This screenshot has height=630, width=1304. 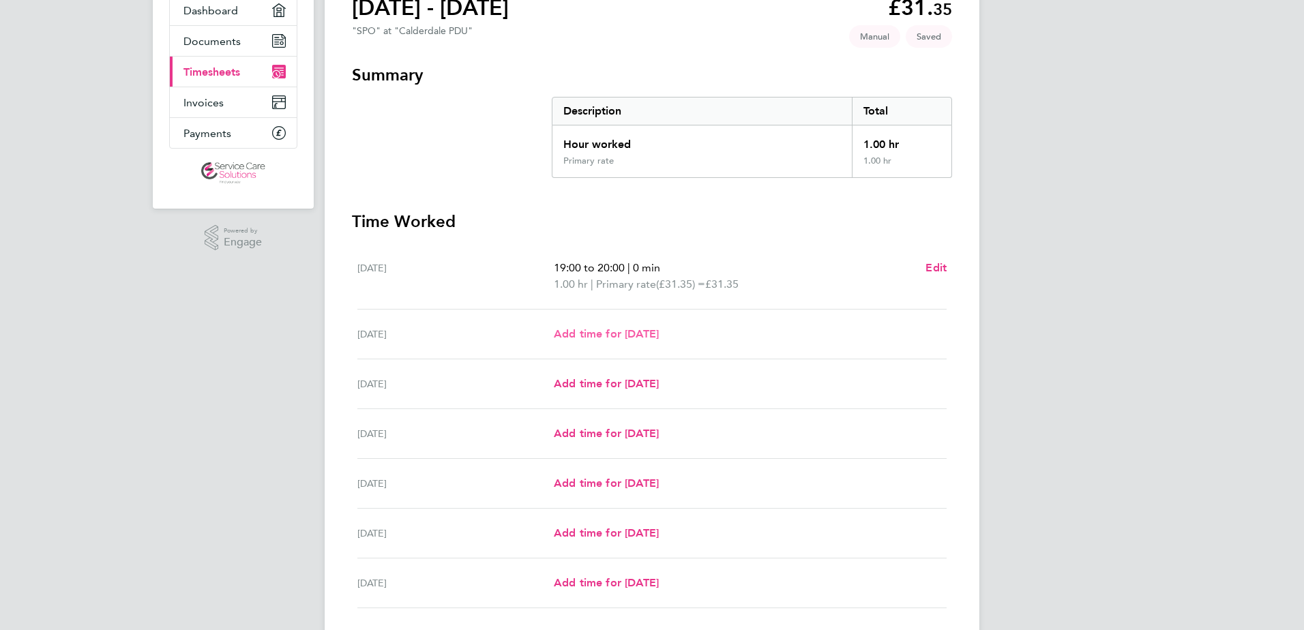 I want to click on span: 19:00 to 20:00, so click(x=589, y=267).